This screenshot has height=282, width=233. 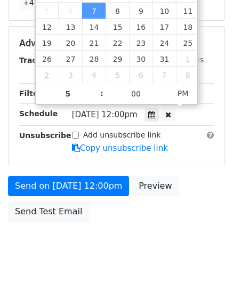 What do you see at coordinates (45, 135) in the screenshot?
I see `strong: Unsubscribe` at bounding box center [45, 135].